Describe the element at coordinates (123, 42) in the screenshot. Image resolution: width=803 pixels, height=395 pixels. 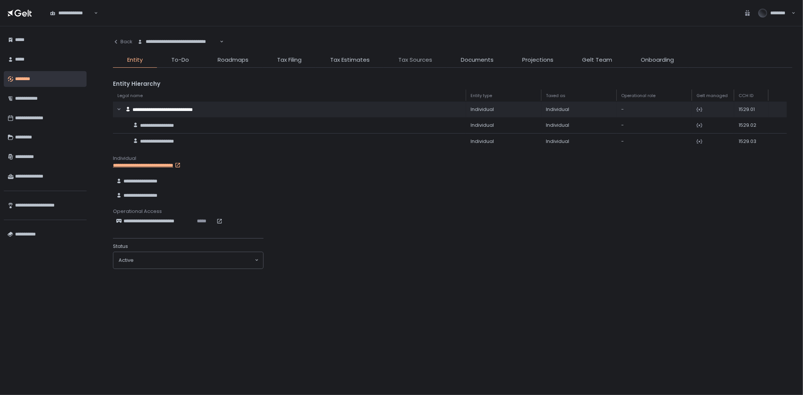
I see `div: Back` at that location.